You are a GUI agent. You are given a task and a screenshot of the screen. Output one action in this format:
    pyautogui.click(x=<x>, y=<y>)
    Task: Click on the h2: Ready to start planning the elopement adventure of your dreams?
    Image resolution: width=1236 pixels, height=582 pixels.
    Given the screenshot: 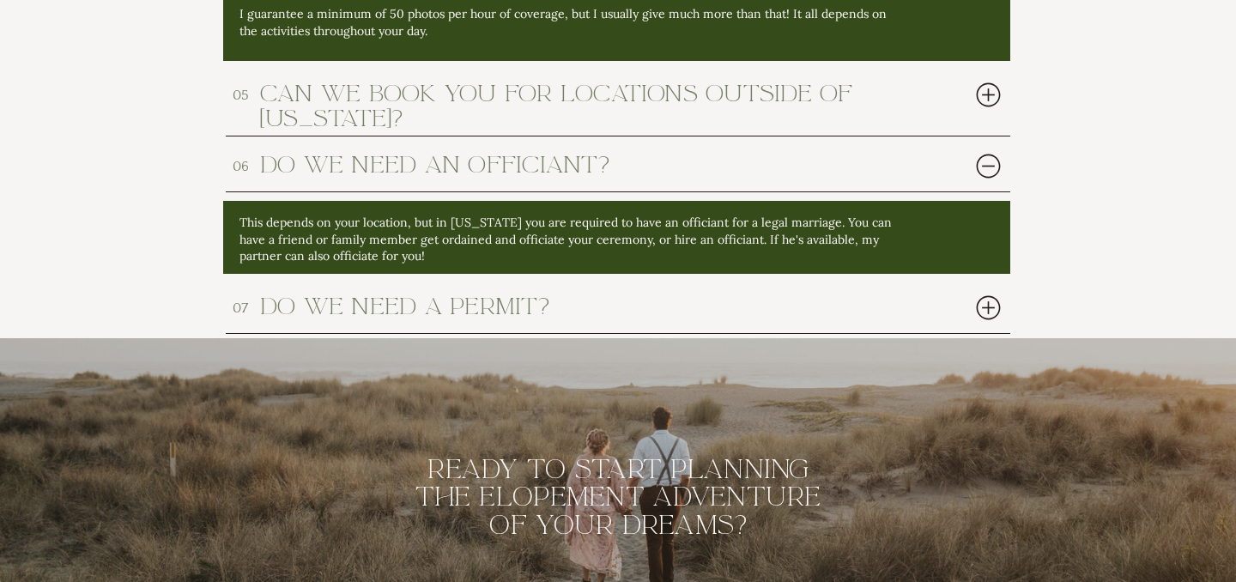 What is the action you would take?
    pyautogui.click(x=618, y=502)
    